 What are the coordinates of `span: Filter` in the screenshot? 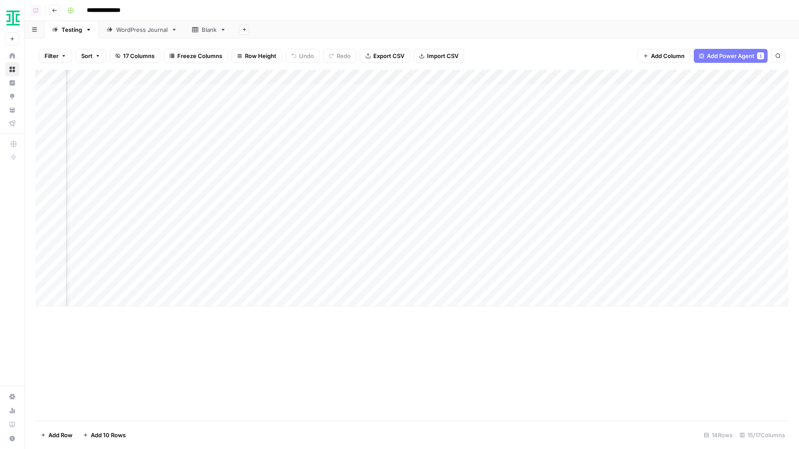 It's located at (52, 56).